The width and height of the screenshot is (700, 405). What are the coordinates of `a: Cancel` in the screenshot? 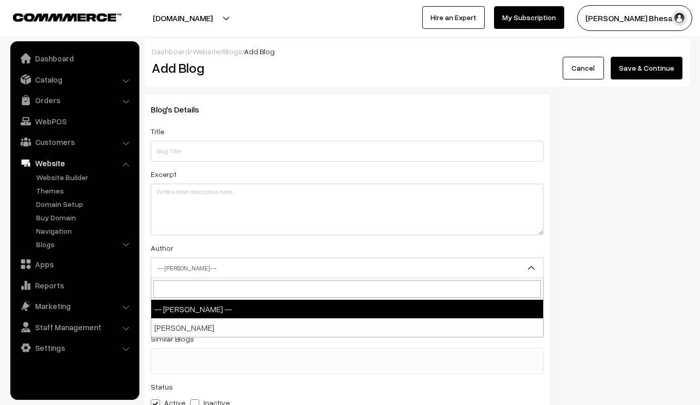 It's located at (583, 68).